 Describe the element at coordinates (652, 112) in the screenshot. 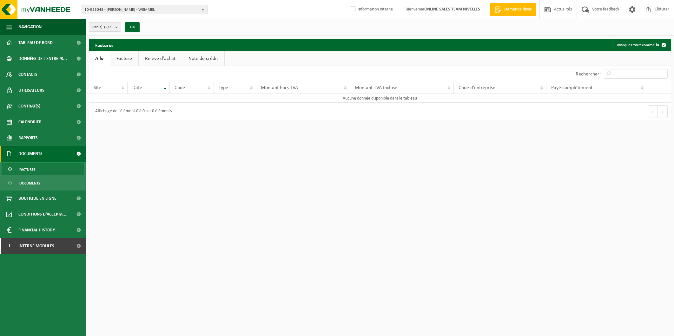

I see `button: Previous` at that location.